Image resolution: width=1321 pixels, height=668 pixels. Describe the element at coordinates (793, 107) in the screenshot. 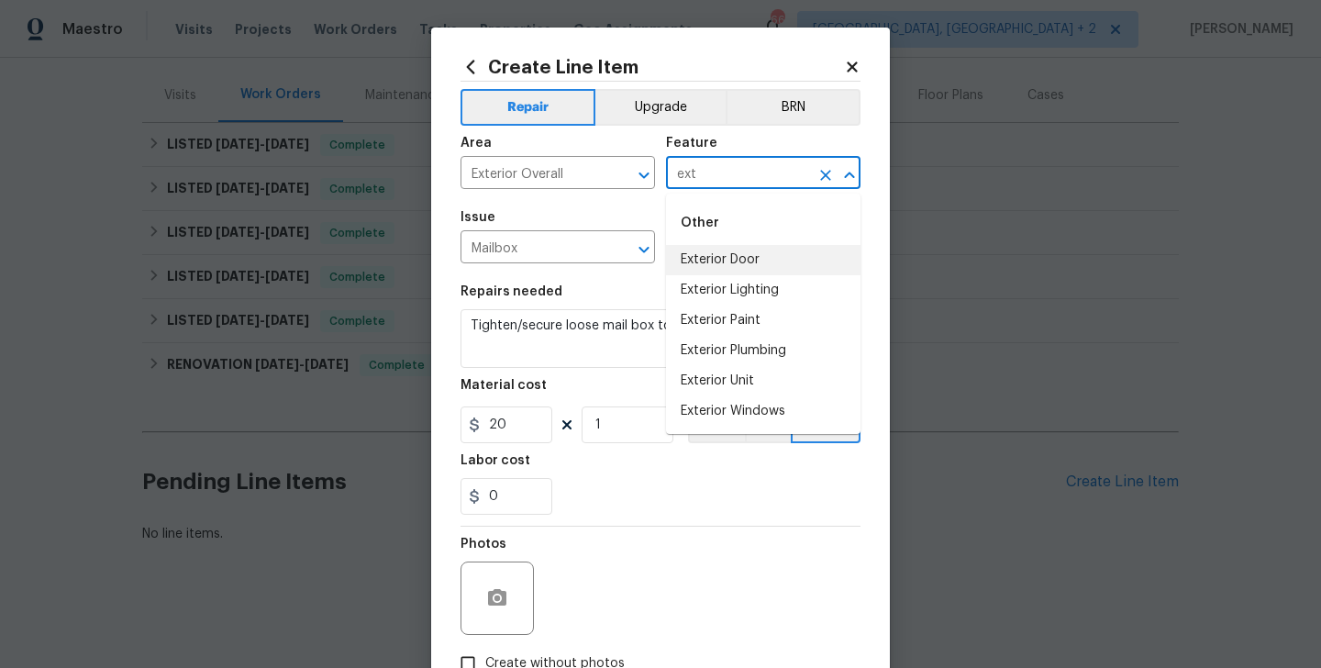

I see `button: BRN` at that location.